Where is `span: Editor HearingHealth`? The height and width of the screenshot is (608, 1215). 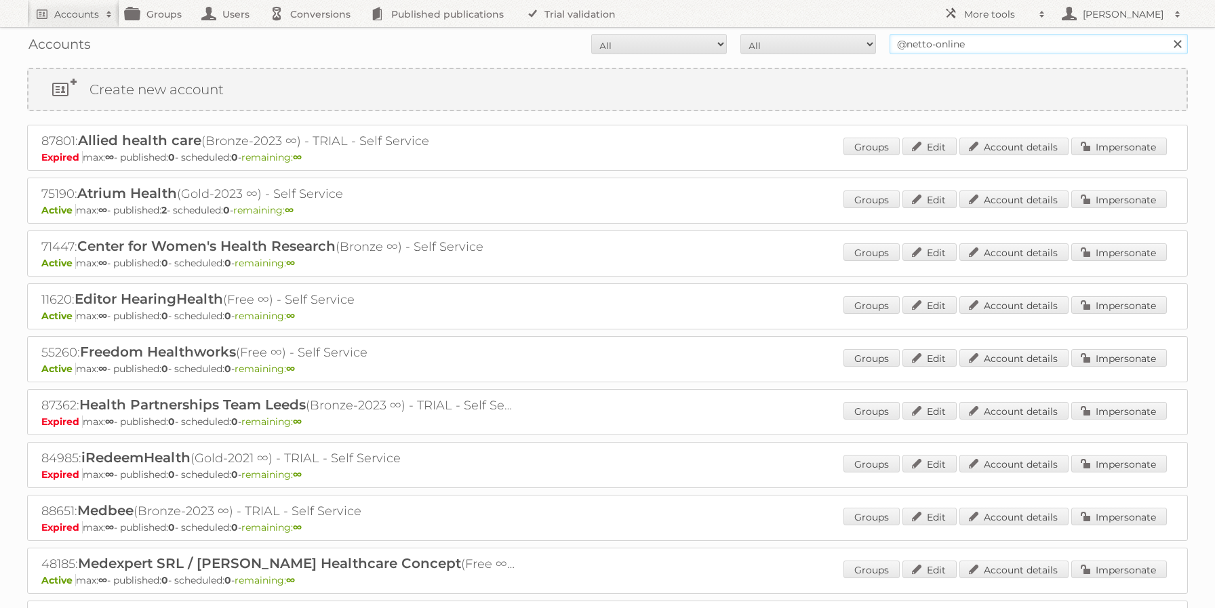 span: Editor HearingHealth is located at coordinates (148, 299).